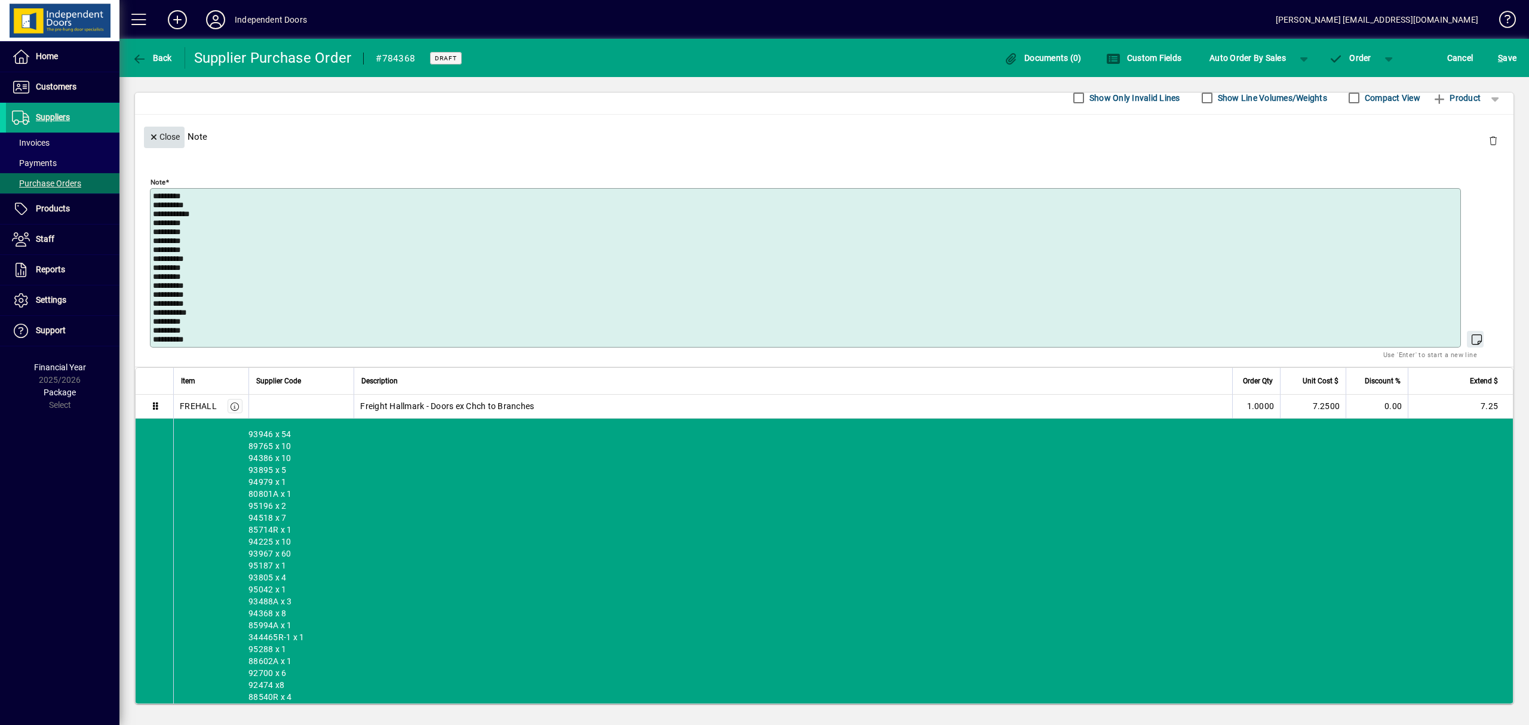 The height and width of the screenshot is (725, 1529). Describe the element at coordinates (1248, 58) in the screenshot. I see `span: Auto Order By Sales` at that location.